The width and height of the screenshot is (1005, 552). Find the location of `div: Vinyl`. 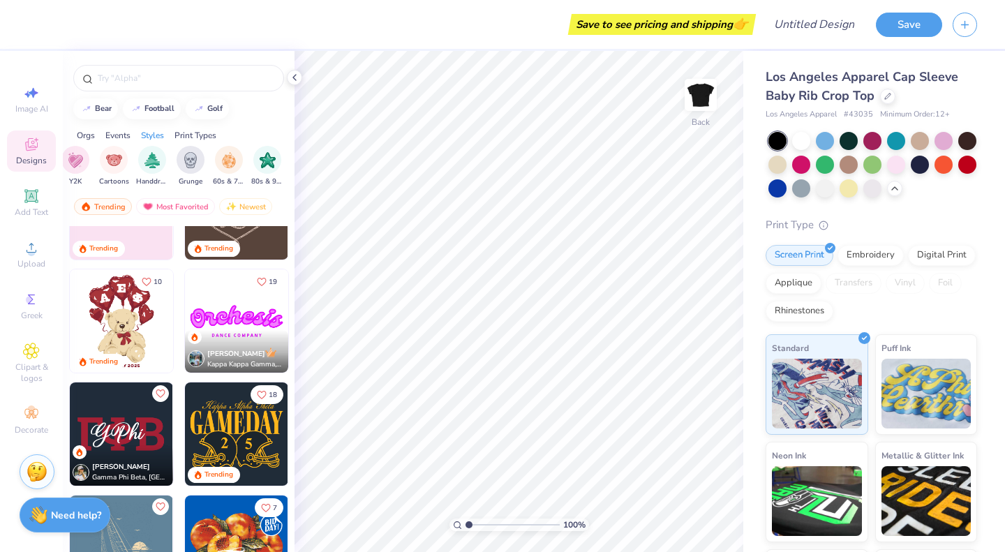

div: Vinyl is located at coordinates (905, 283).